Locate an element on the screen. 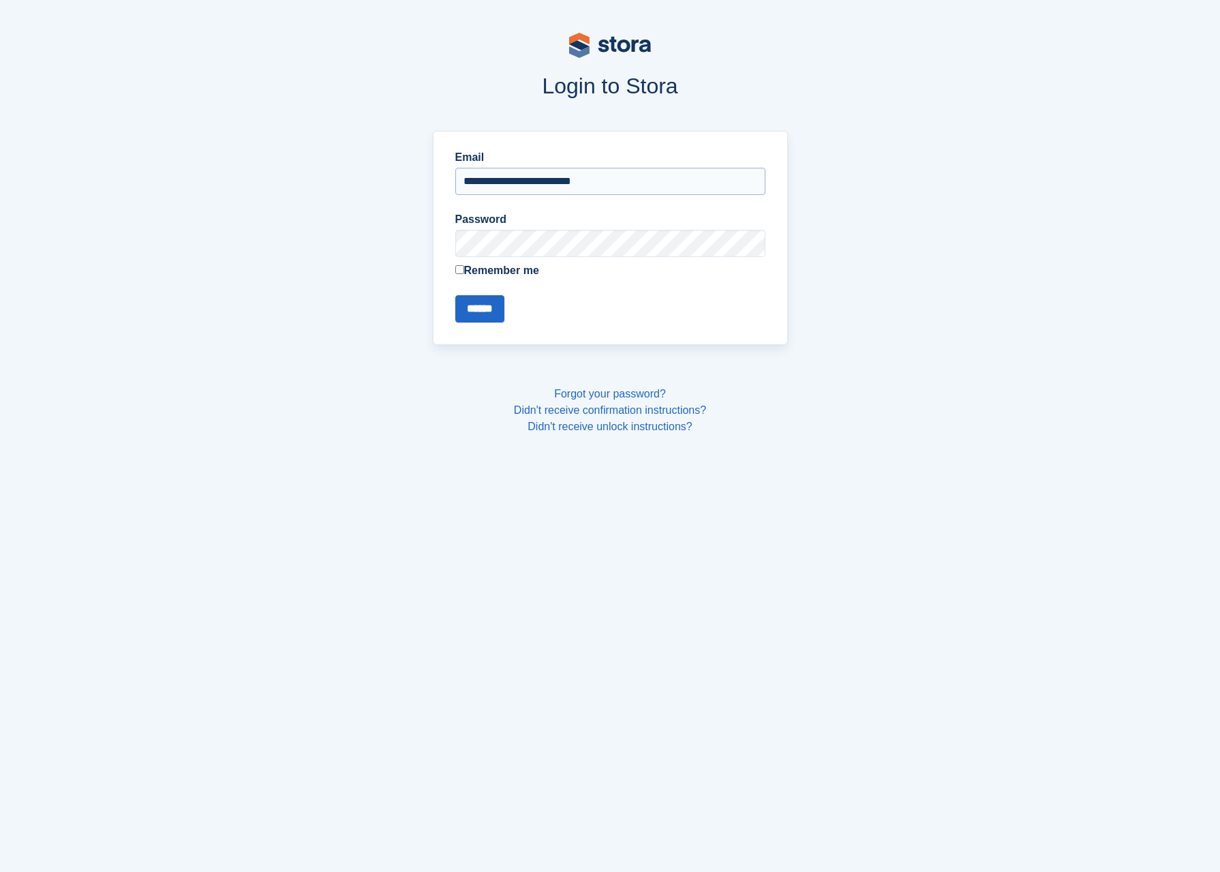  a: Forgot your password? is located at coordinates (610, 393).